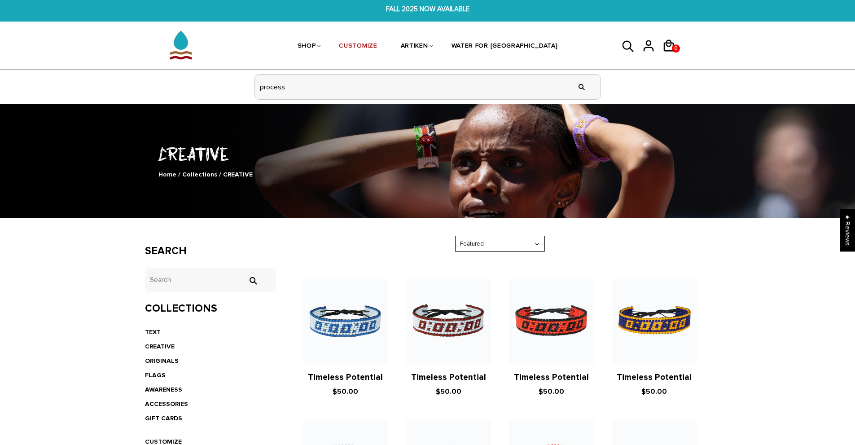 Image resolution: width=855 pixels, height=445 pixels. Describe the element at coordinates (163, 389) in the screenshot. I see `a: AWARENESS` at that location.